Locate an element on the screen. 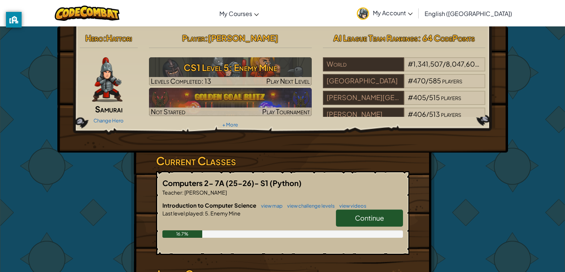 The width and height of the screenshot is (565, 272). span: 406 is located at coordinates (420, 114).